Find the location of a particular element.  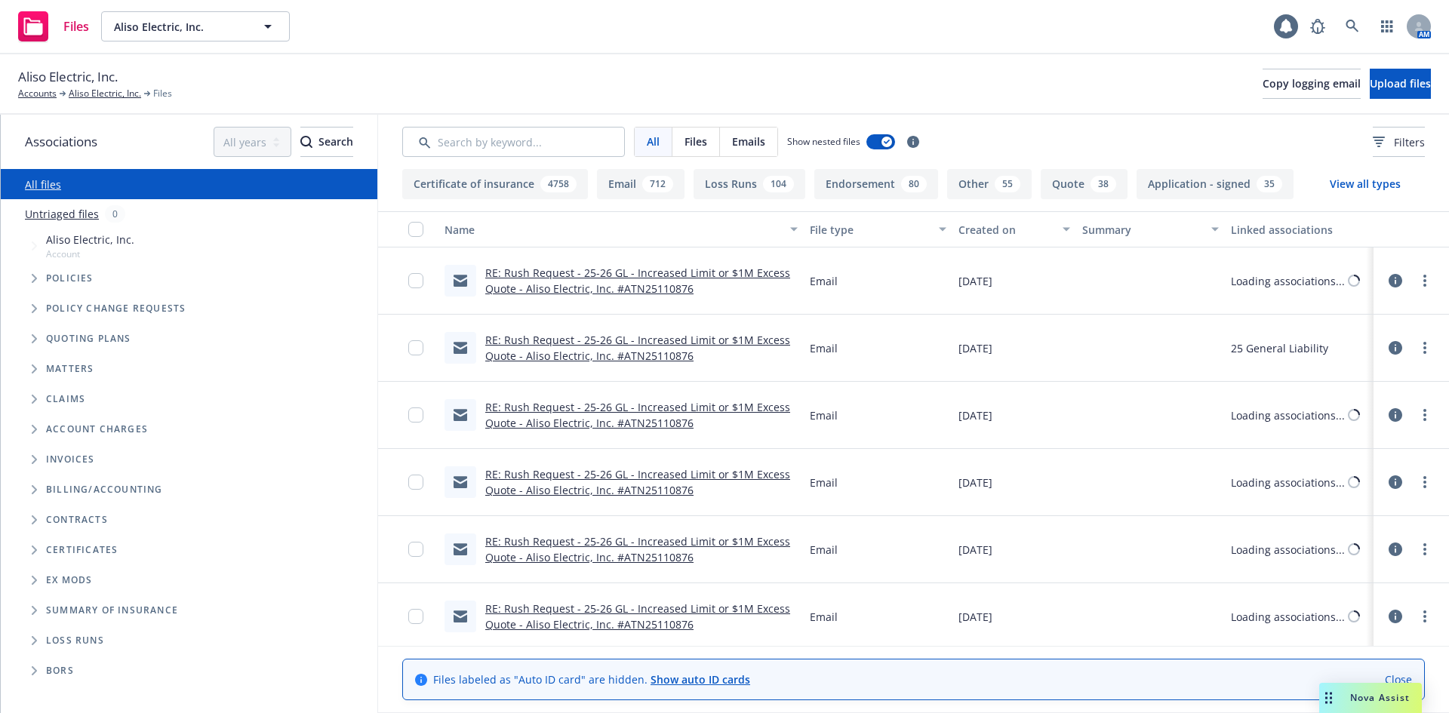

span: Associations is located at coordinates (61, 142).